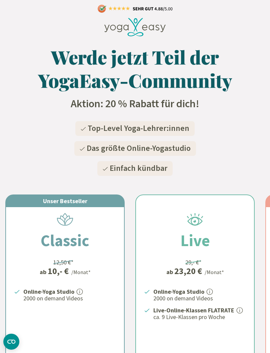  I want to click on strong: Live-Online-Klassen FLATRATE, so click(193, 310).